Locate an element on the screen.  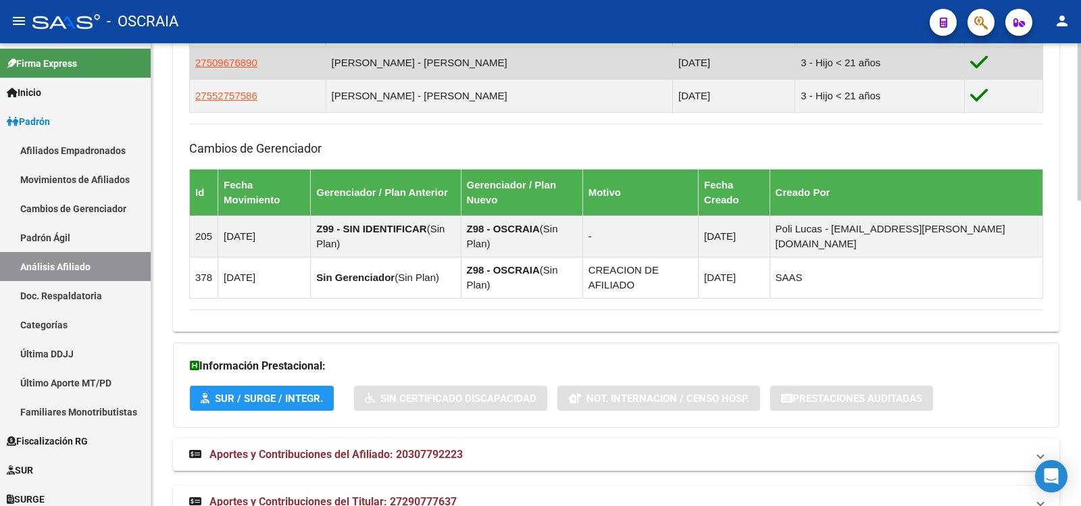
strong: Z99 - SIN IDENTIFICAR is located at coordinates (371, 228).